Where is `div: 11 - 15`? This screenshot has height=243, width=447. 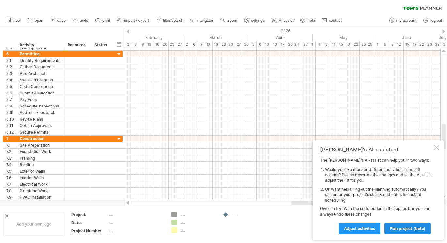
div: 11 - 15 is located at coordinates (338, 44).